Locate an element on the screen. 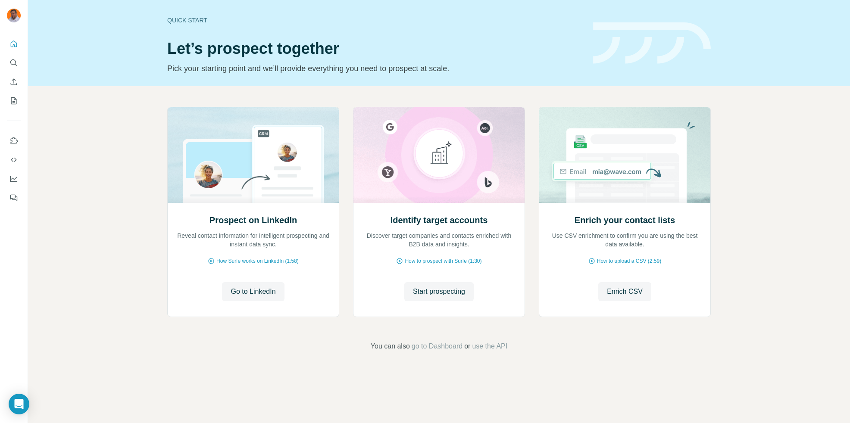 This screenshot has width=850, height=423. img: Identify target accounts is located at coordinates (439, 155).